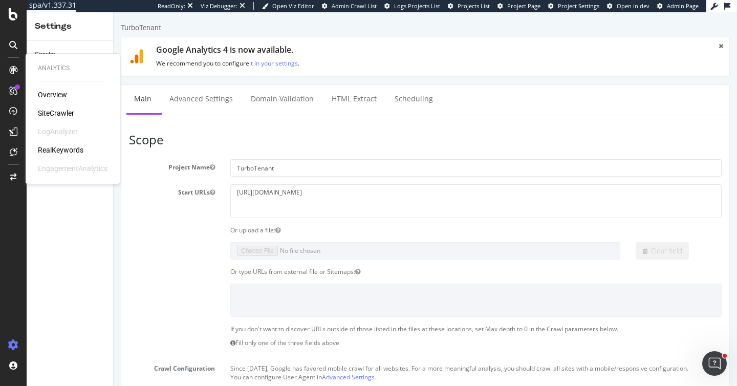 Image resolution: width=737 pixels, height=386 pixels. Describe the element at coordinates (52, 95) in the screenshot. I see `a: Overview` at that location.